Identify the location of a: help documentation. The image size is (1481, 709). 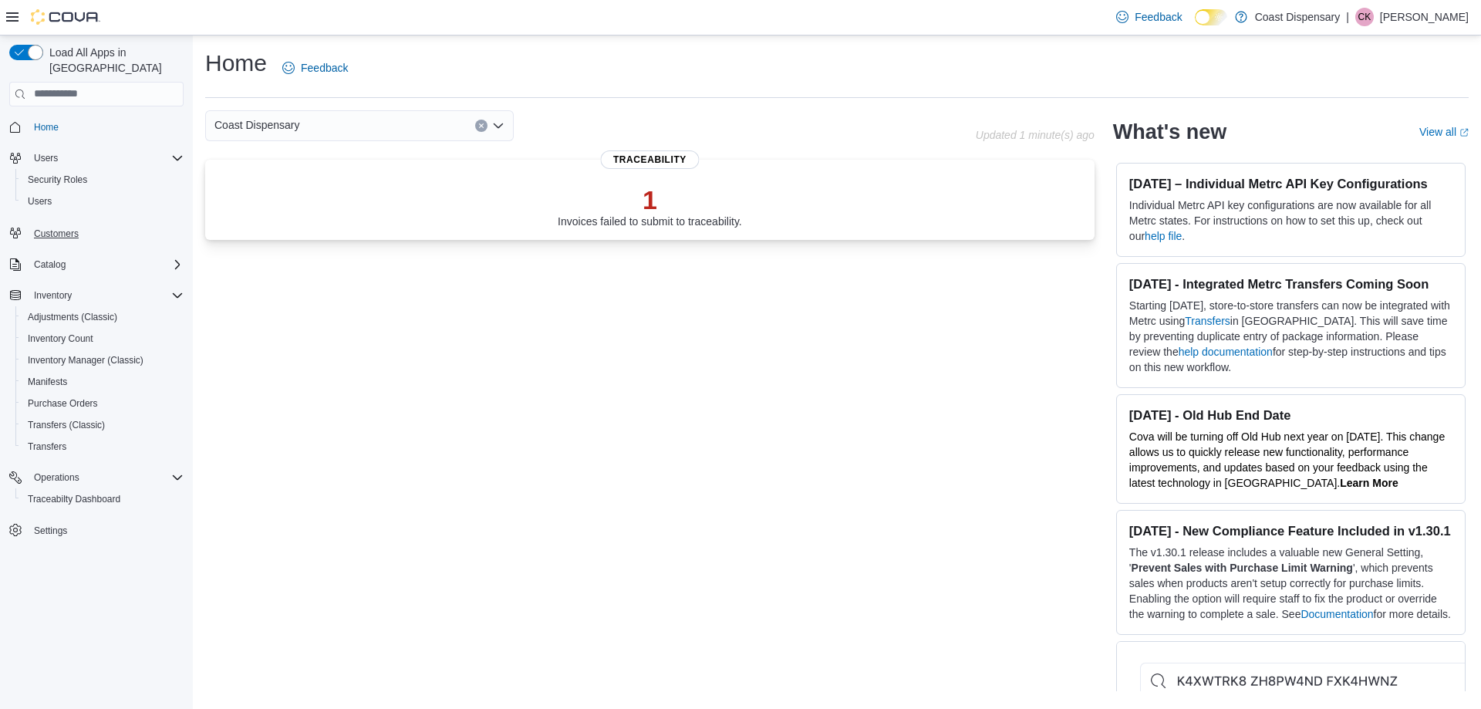
(1225, 352).